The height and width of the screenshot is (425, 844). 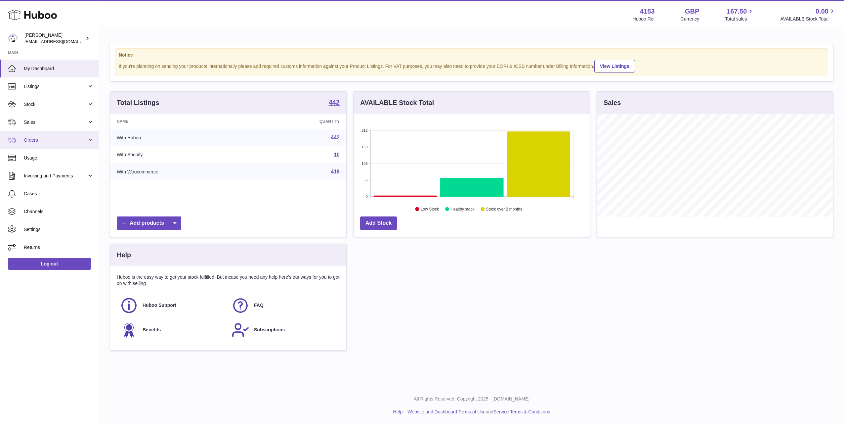 I want to click on td: With Shopify, so click(x=183, y=155).